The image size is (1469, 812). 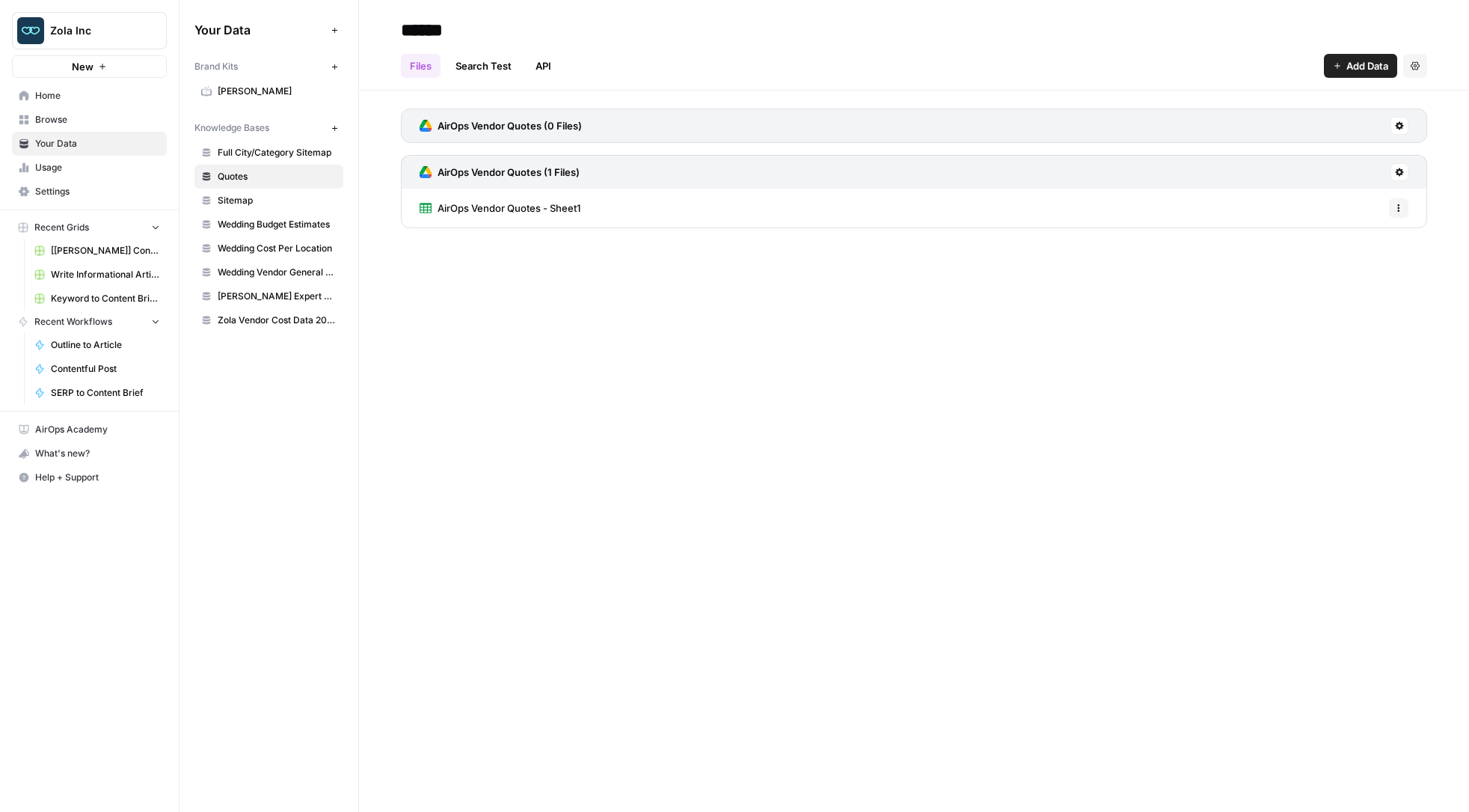 I want to click on a: Your Data, so click(x=89, y=143).